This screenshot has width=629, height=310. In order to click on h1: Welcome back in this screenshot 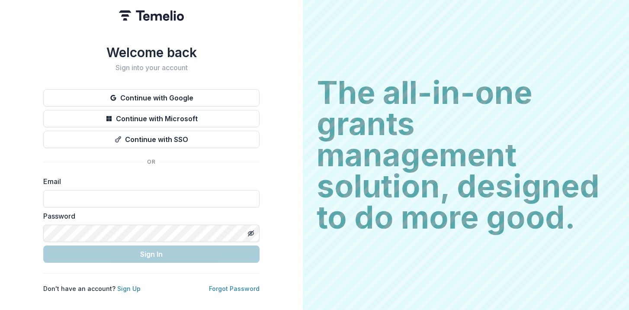, I will do `click(151, 52)`.